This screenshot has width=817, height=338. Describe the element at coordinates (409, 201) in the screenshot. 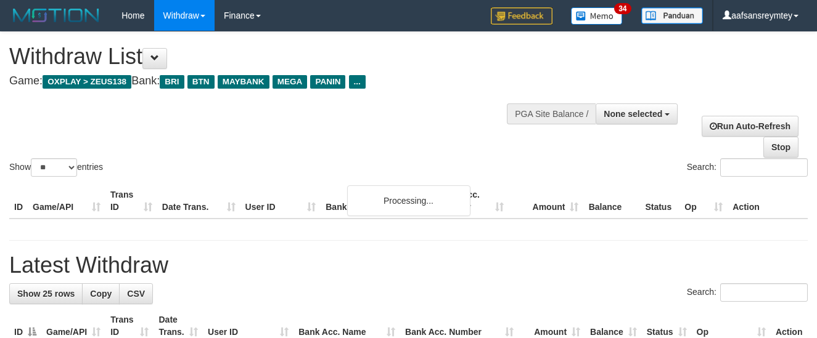

I see `div: Processing...` at that location.